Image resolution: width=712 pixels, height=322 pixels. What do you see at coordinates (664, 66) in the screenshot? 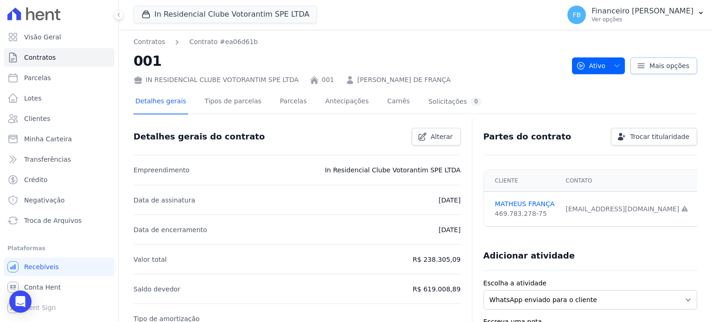
I see `a: Mais opções` at bounding box center [664, 66].